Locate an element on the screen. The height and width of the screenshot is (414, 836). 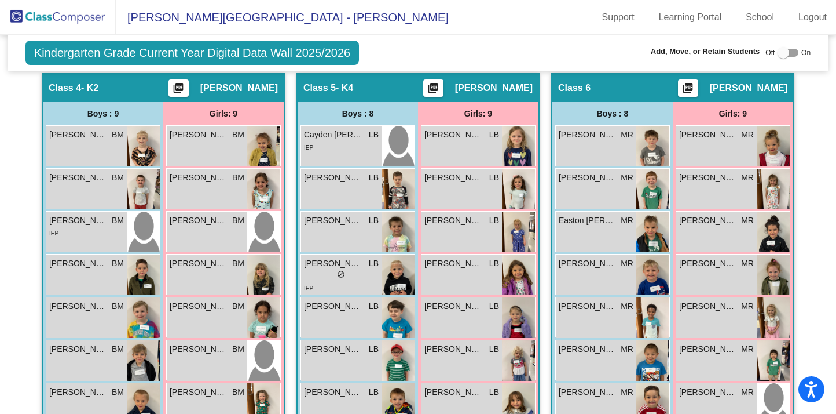
span: - K4 is located at coordinates (345, 88).